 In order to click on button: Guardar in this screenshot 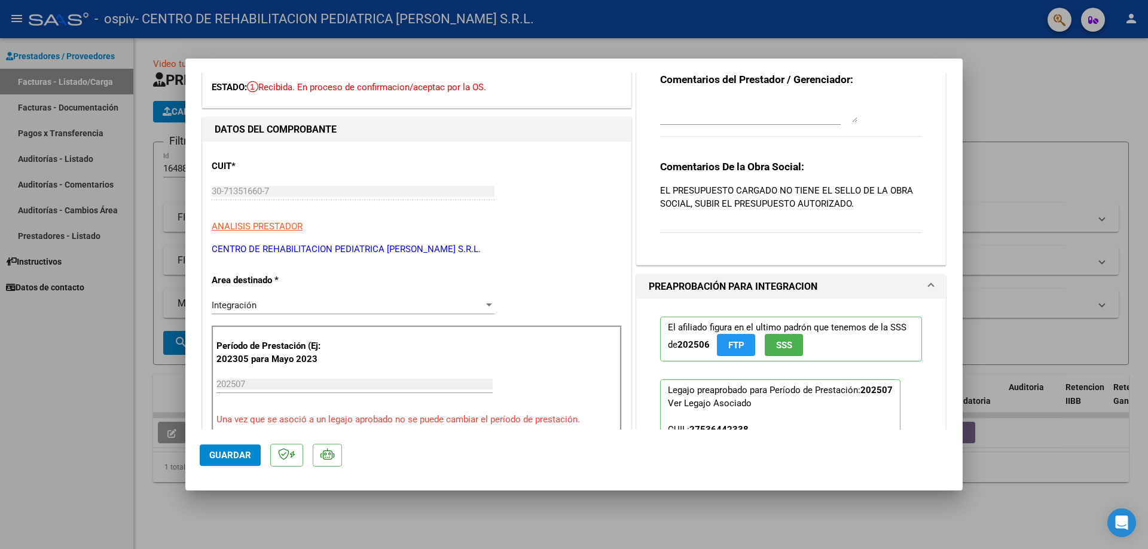, I will do `click(230, 456)`.